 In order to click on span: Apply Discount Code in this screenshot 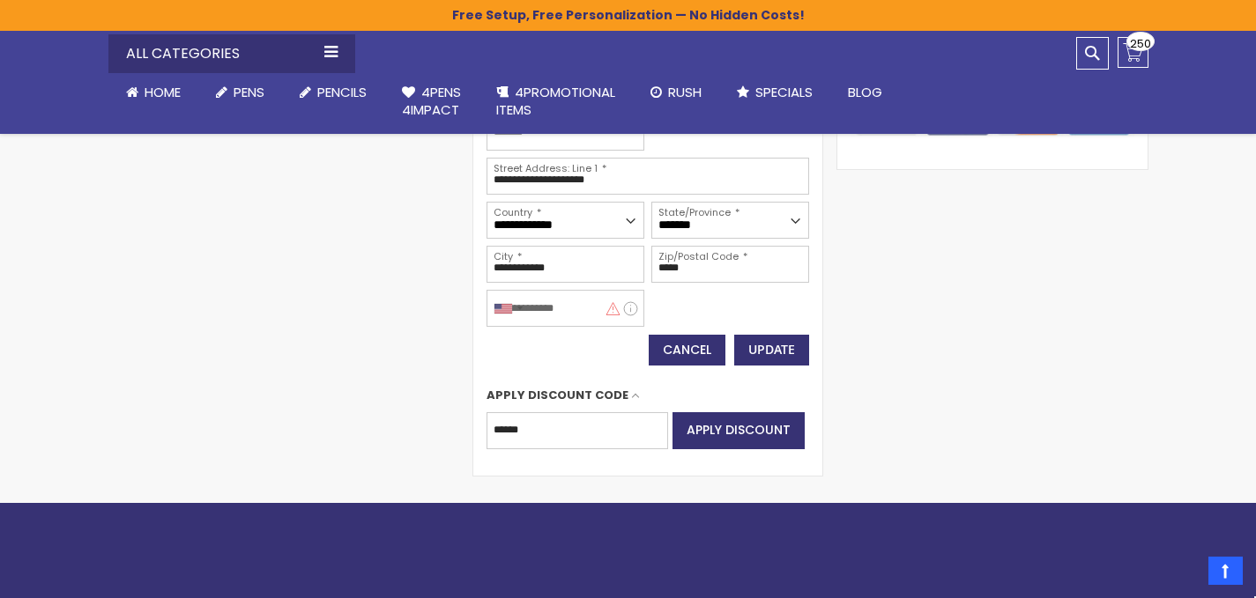, I will do `click(557, 396)`.